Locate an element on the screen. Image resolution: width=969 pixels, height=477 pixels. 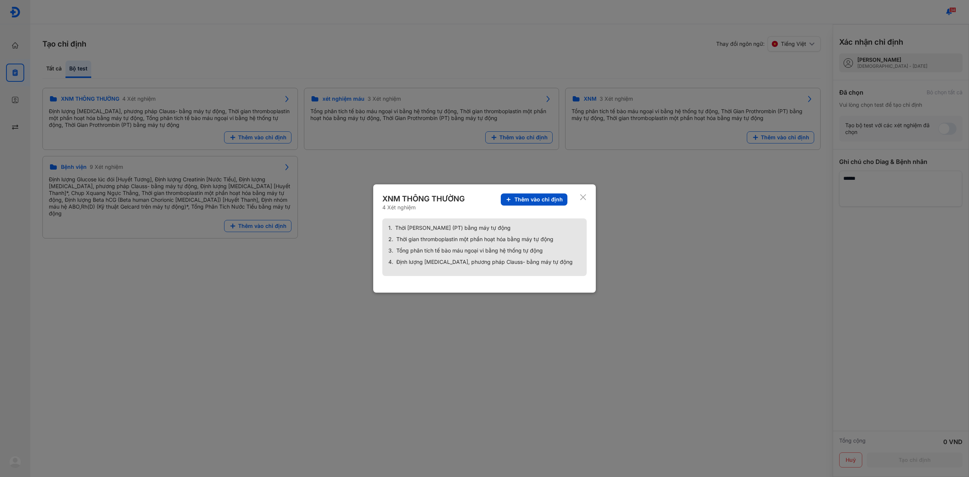
span: 4. is located at coordinates (391, 262).